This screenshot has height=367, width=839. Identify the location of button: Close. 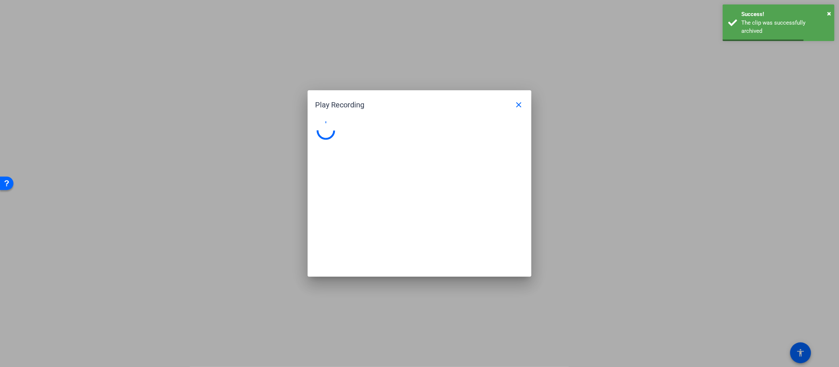
(829, 13).